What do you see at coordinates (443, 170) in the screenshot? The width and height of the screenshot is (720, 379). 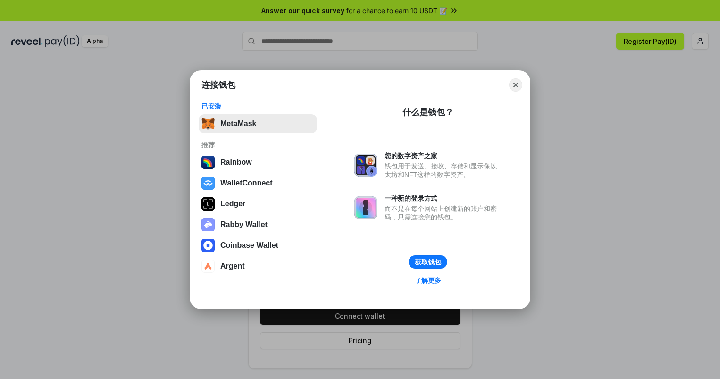 I see `div: 钱包用于发送、接收、存储和显示像以太坊和NFT这样的数字资产。` at bounding box center [443, 170].